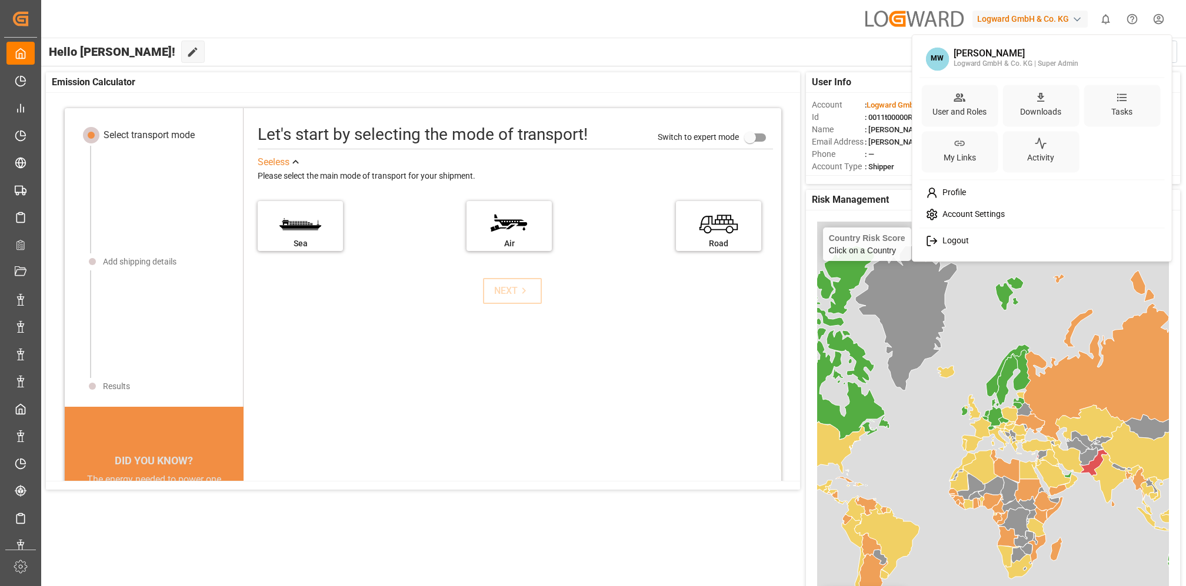  Describe the element at coordinates (1041, 158) in the screenshot. I see `div: Activity` at that location.